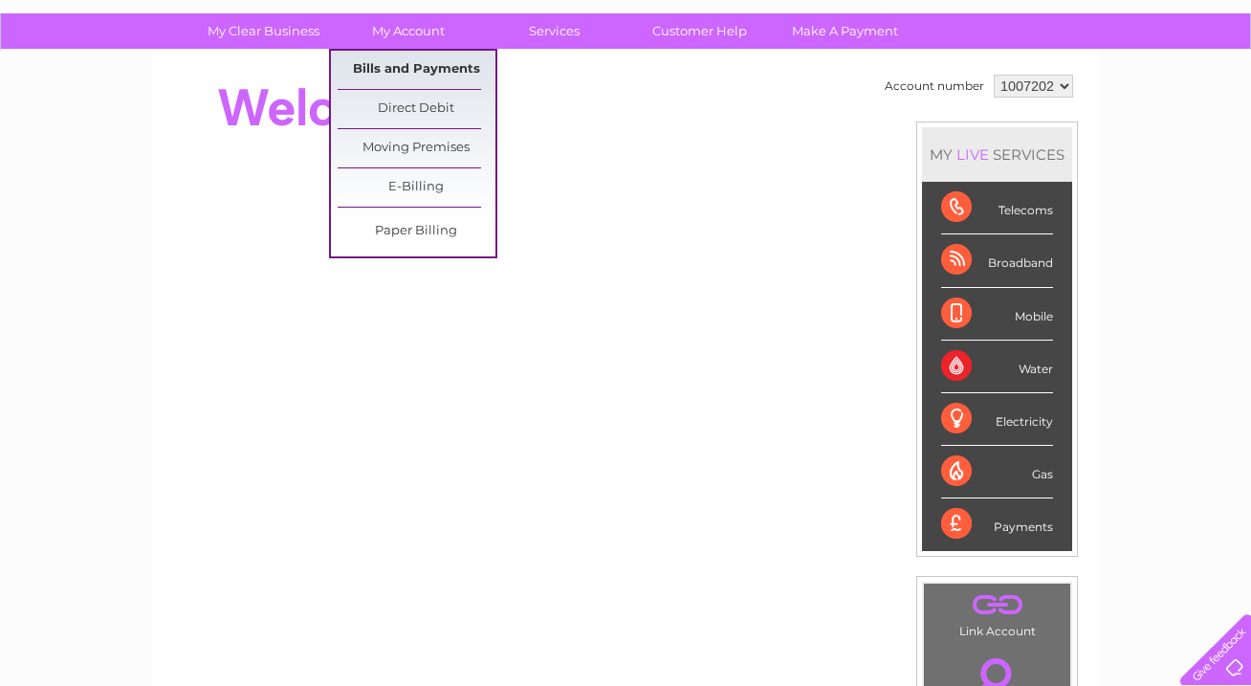  I want to click on div: Water, so click(997, 366).